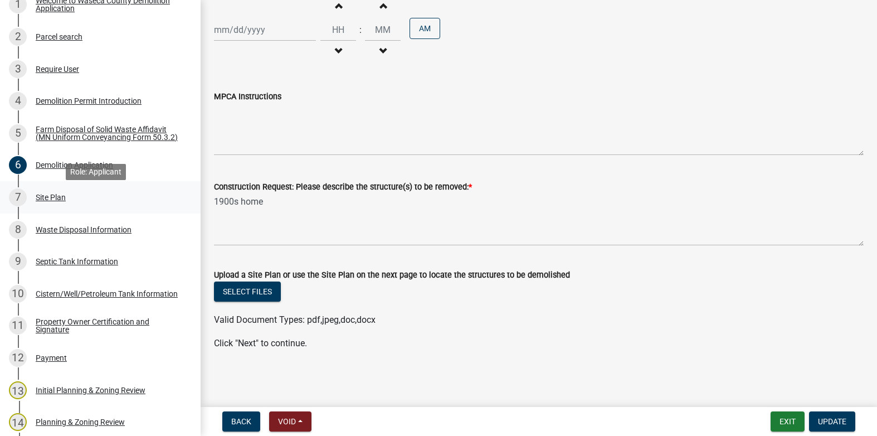  Describe the element at coordinates (51, 358) in the screenshot. I see `div: Payment` at that location.